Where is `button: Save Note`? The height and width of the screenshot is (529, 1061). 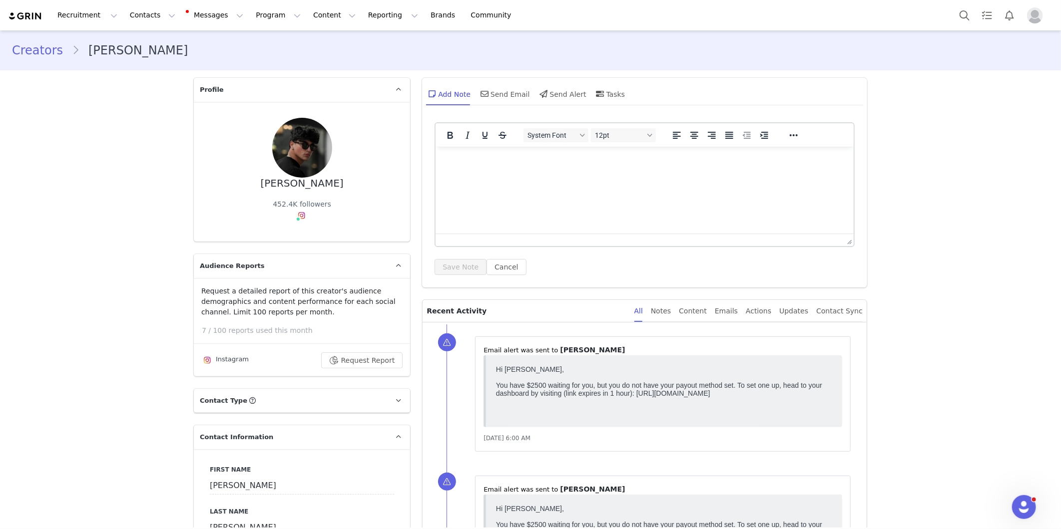 button: Save Note is located at coordinates (460, 267).